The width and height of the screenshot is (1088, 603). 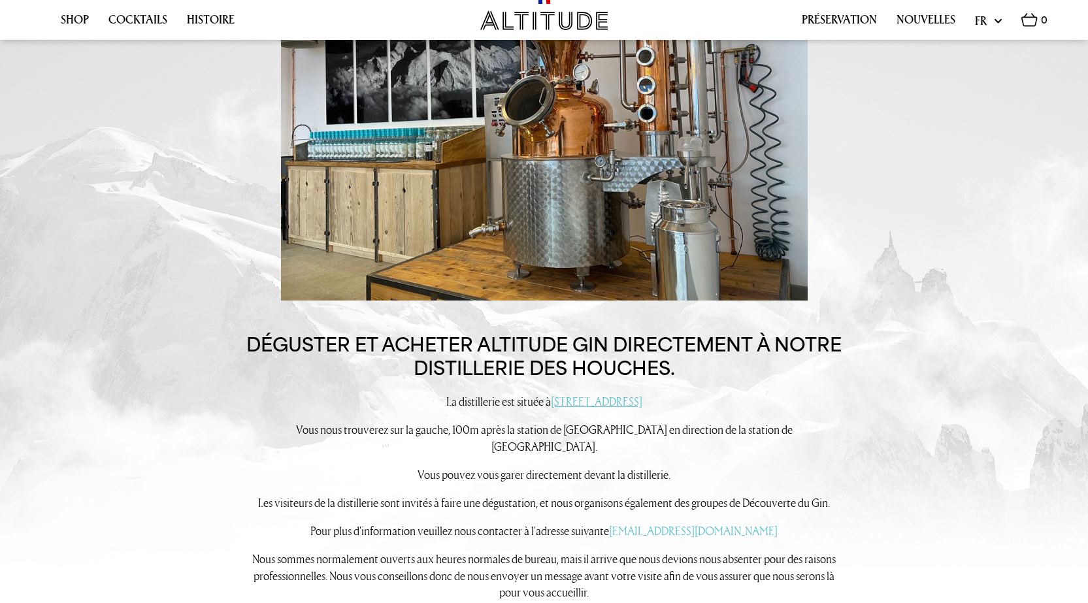 What do you see at coordinates (1029, 20) in the screenshot?
I see `img: Basket` at bounding box center [1029, 20].